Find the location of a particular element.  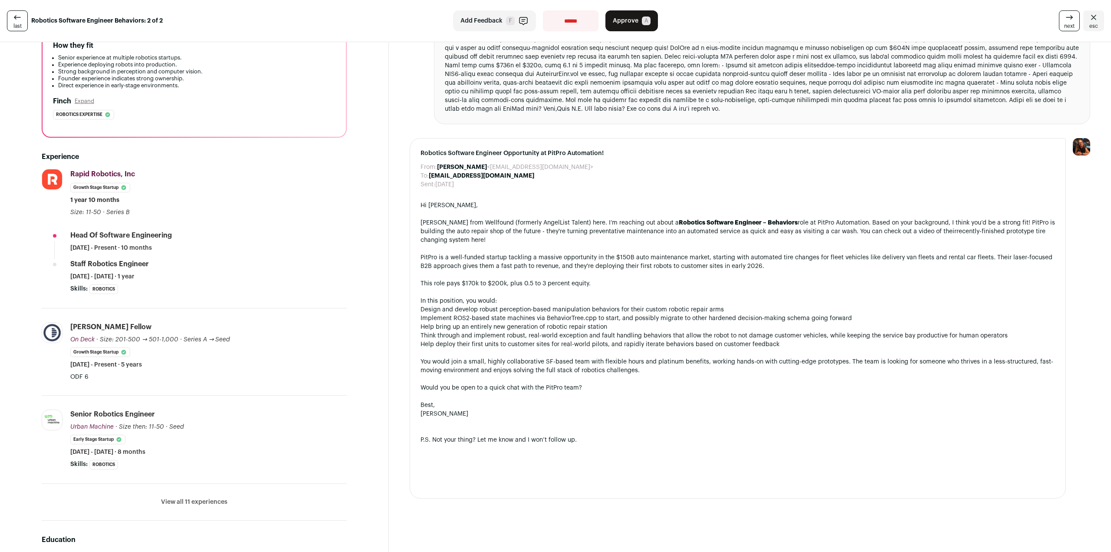

div: This role pays $170k to $200k, plus 0.5 to 3 percent equity. is located at coordinates (738, 283).